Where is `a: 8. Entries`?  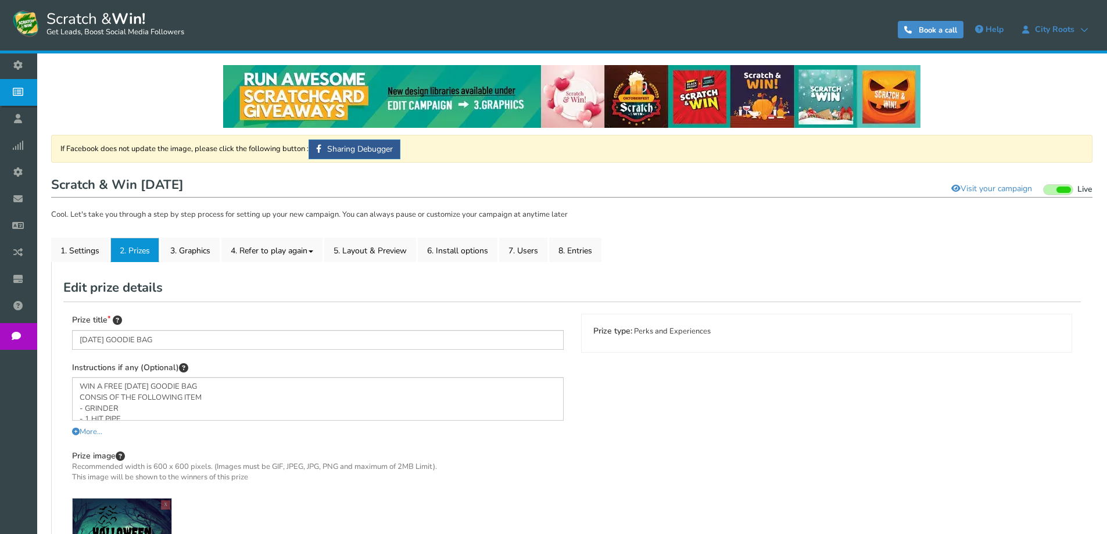 a: 8. Entries is located at coordinates (575, 250).